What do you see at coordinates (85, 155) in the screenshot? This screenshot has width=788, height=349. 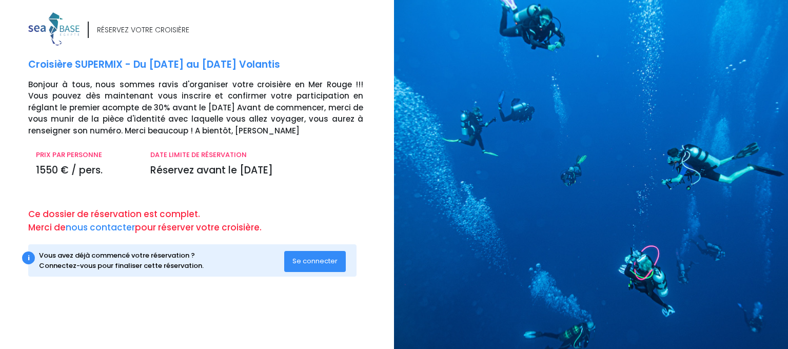 I see `p: PRIX PAR PERSONNE` at bounding box center [85, 155].